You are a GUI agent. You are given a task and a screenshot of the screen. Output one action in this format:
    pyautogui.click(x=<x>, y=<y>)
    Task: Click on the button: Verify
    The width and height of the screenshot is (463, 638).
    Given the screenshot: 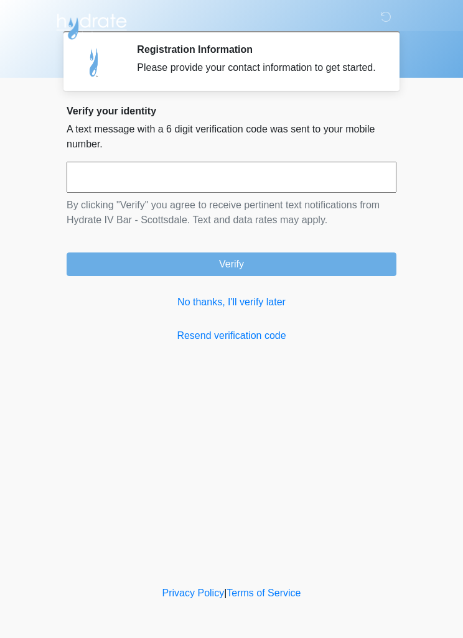 What is the action you would take?
    pyautogui.click(x=231, y=264)
    